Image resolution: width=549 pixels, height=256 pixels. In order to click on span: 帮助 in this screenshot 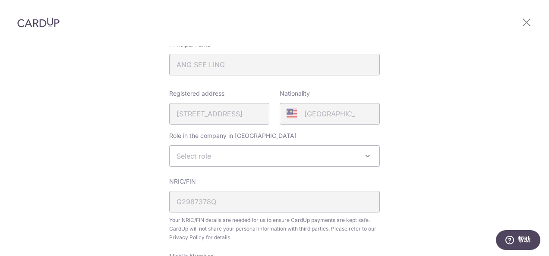, I will do `click(28, 9)`.